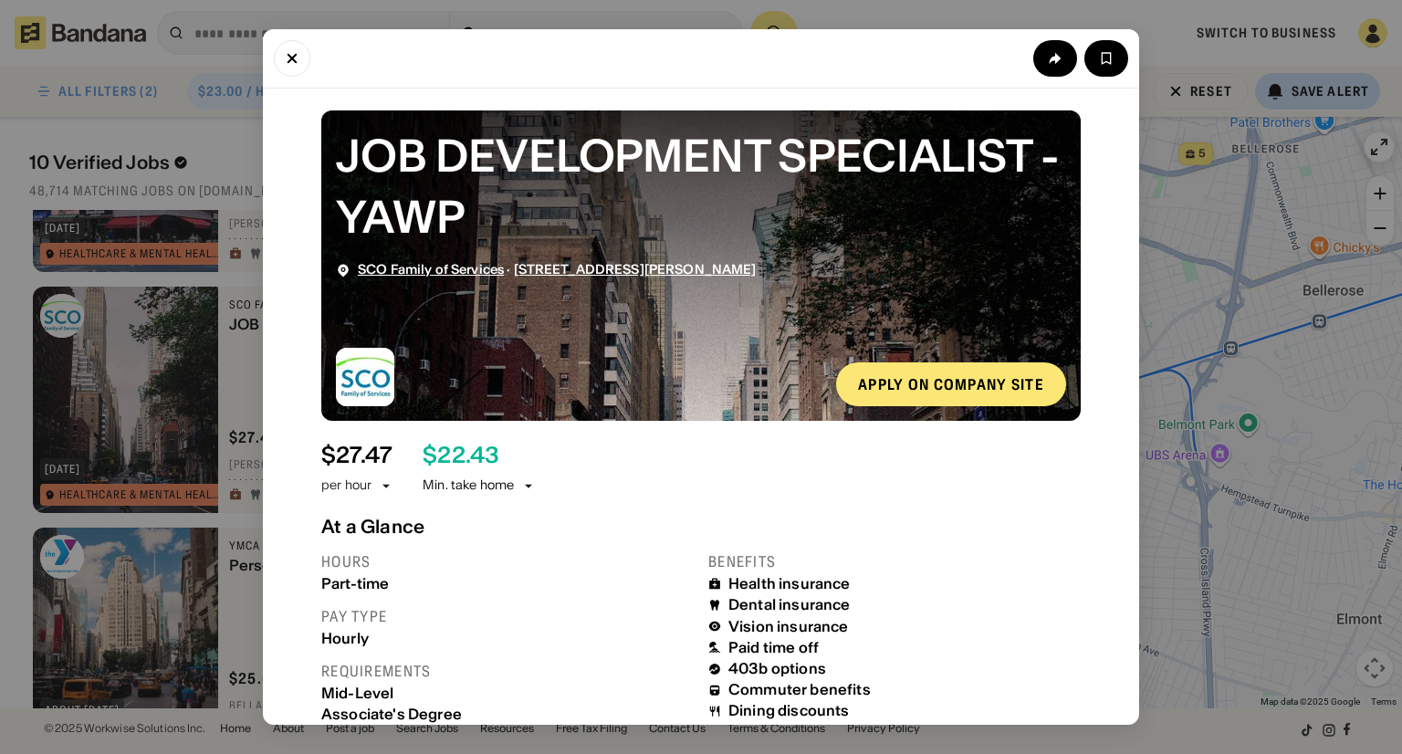 This screenshot has width=1402, height=754. I want to click on div: $ 22.43, so click(461, 456).